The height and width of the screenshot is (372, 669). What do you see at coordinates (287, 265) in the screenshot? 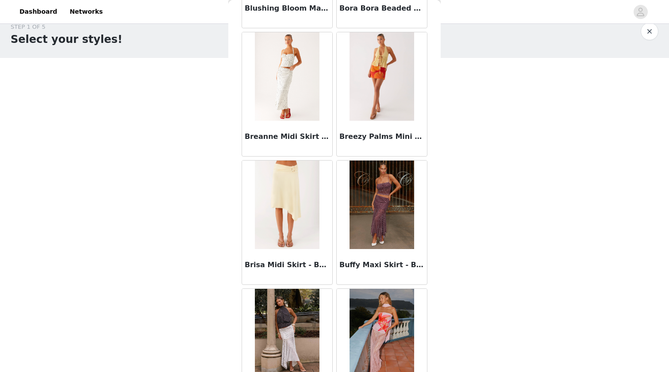
I see `h3: Brisa Midi Skirt - Butter` at bounding box center [287, 265].